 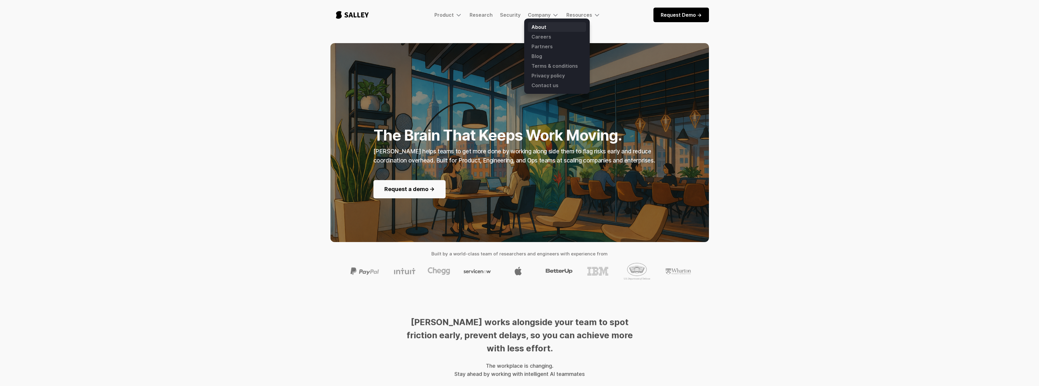 I want to click on a: Partners, so click(x=557, y=46).